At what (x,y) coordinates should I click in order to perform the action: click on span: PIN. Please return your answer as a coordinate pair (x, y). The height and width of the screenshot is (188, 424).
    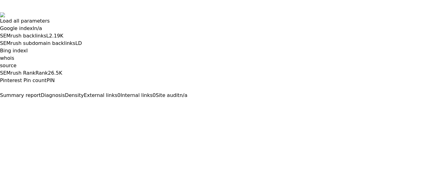
    Looking at the image, I should click on (51, 80).